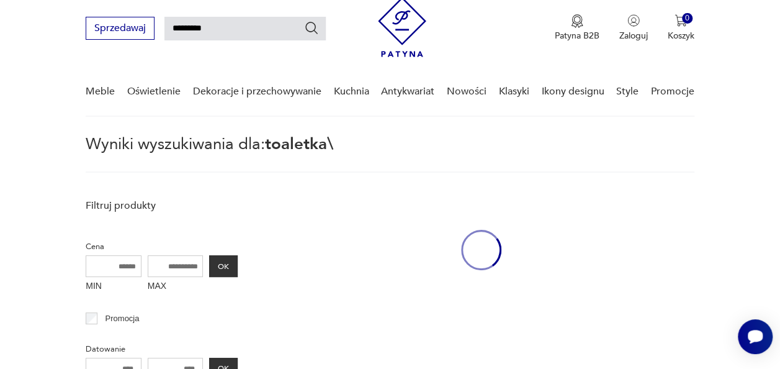 The width and height of the screenshot is (780, 369). I want to click on button: Zaloguj, so click(633, 28).